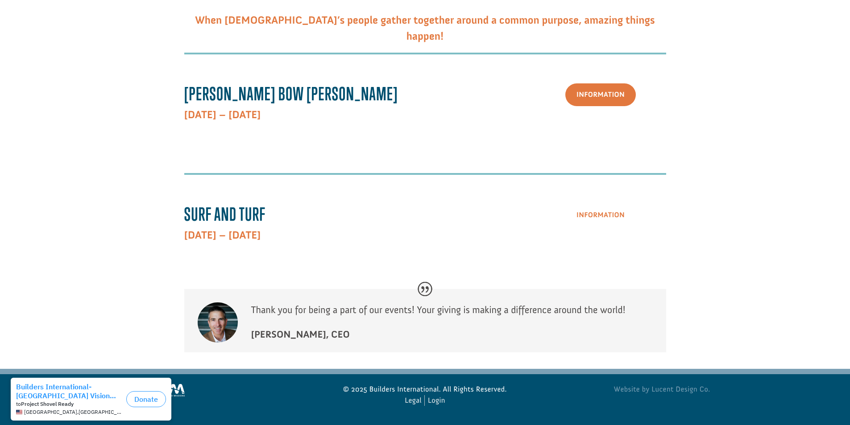 The image size is (850, 425). I want to click on strong: Project Shovel Ready, so click(47, 30).